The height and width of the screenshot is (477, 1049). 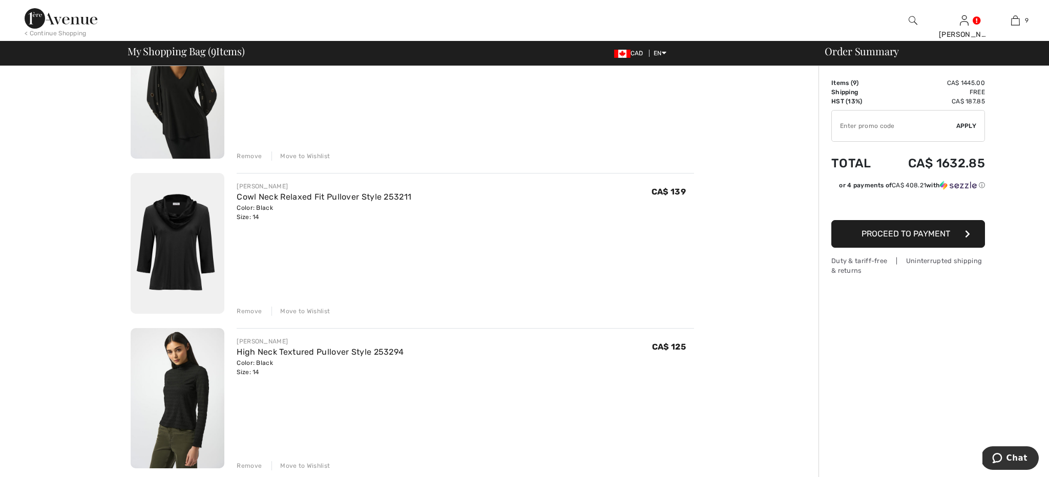 What do you see at coordinates (1015, 20) in the screenshot?
I see `img: My Bag` at bounding box center [1015, 20].